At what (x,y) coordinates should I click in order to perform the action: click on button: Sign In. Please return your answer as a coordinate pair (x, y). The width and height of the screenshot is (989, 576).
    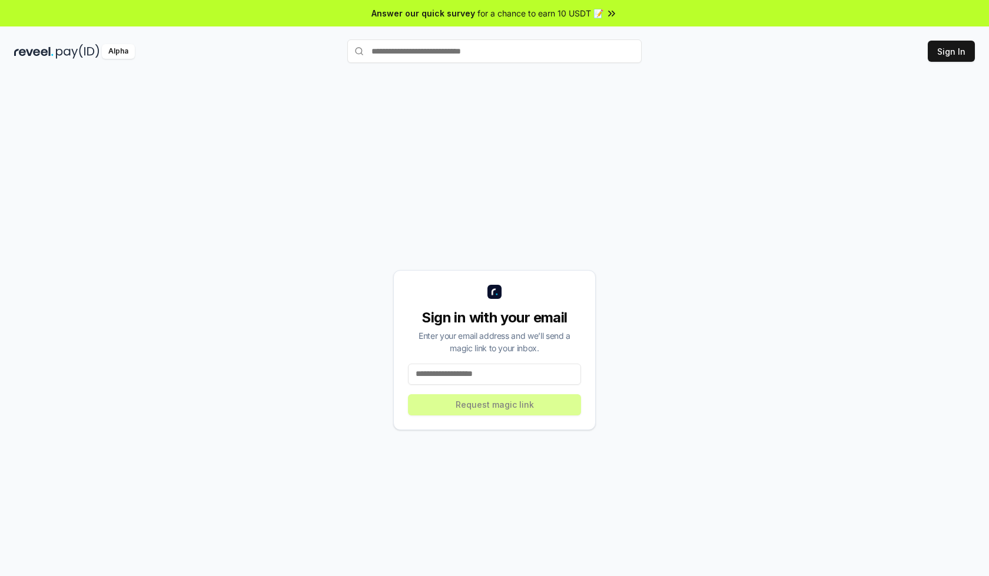
    Looking at the image, I should click on (951, 51).